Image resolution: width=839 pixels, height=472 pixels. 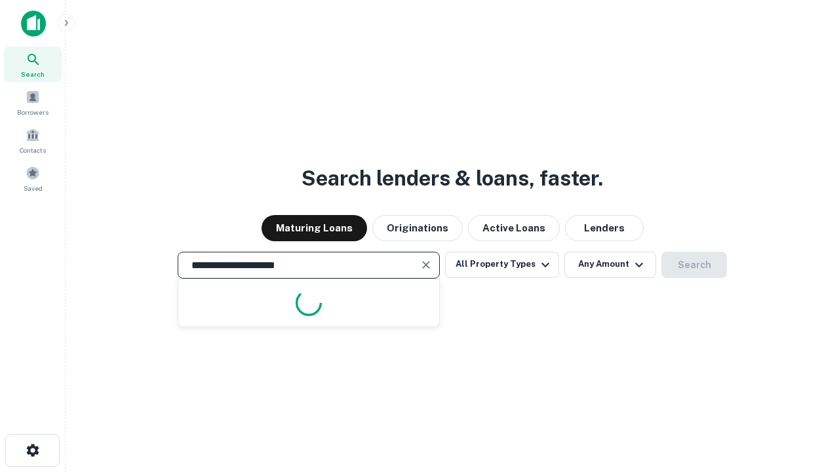 What do you see at coordinates (33, 112) in the screenshot?
I see `span: Borrowers` at bounding box center [33, 112].